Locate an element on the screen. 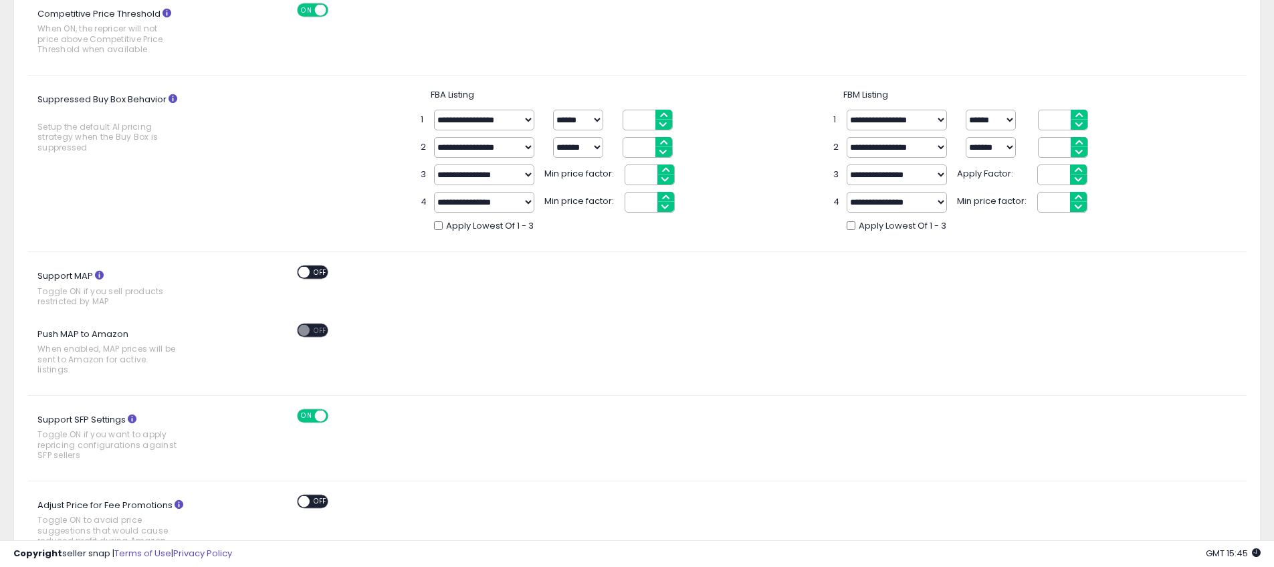  span: When enabled, MAP prices will be sent to Amazon for active listings. is located at coordinates (108, 359).